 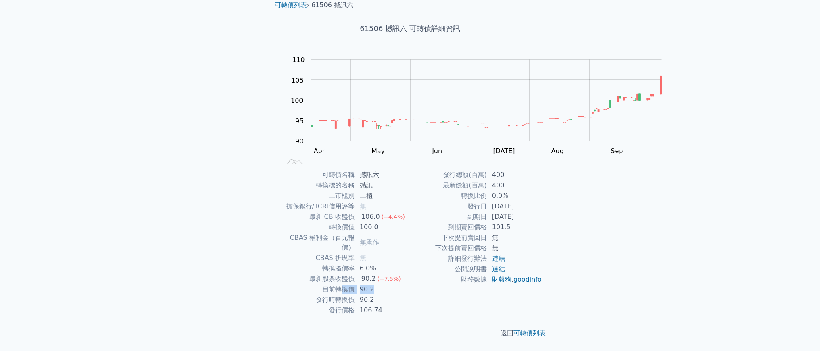 What do you see at coordinates (378, 151) in the screenshot?
I see `tspan: May` at bounding box center [378, 151].